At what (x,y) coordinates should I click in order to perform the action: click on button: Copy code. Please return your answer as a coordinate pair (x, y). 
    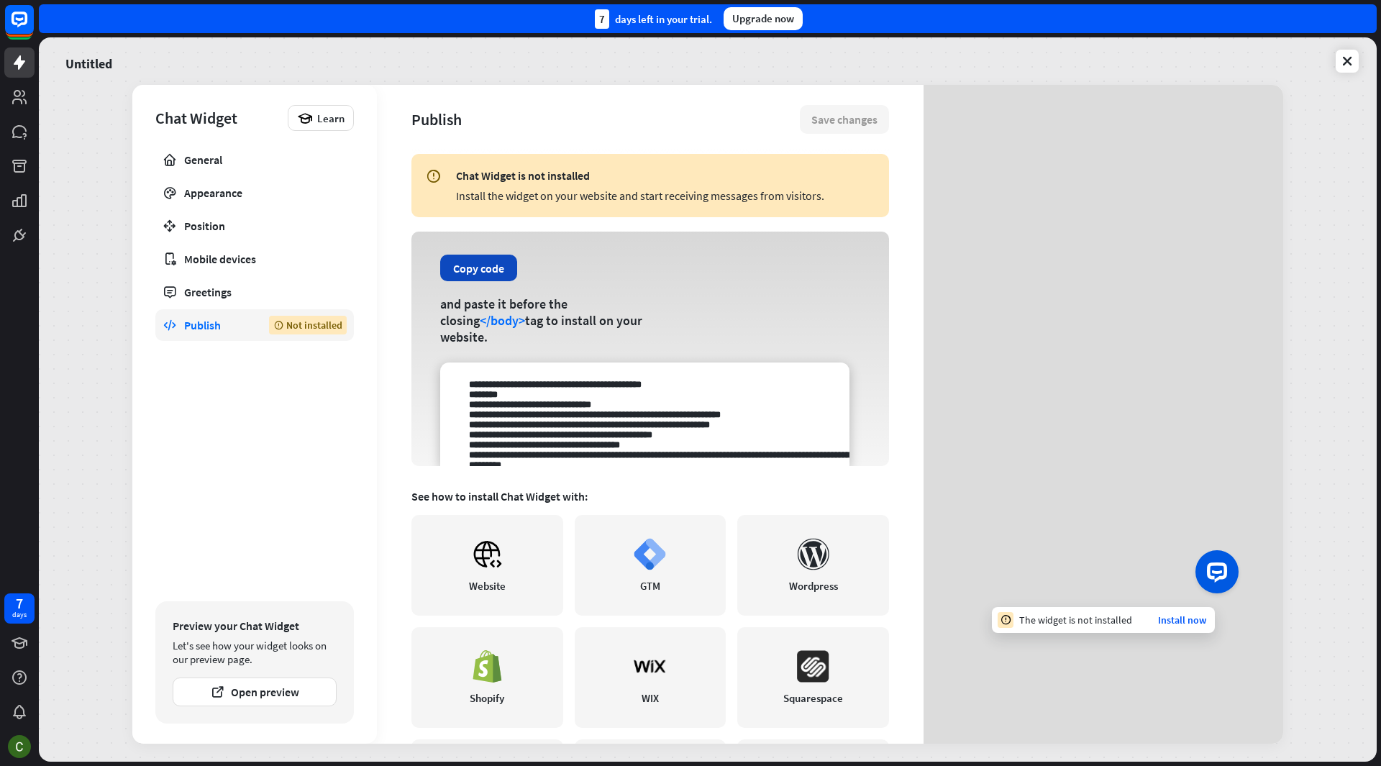
    Looking at the image, I should click on (478, 268).